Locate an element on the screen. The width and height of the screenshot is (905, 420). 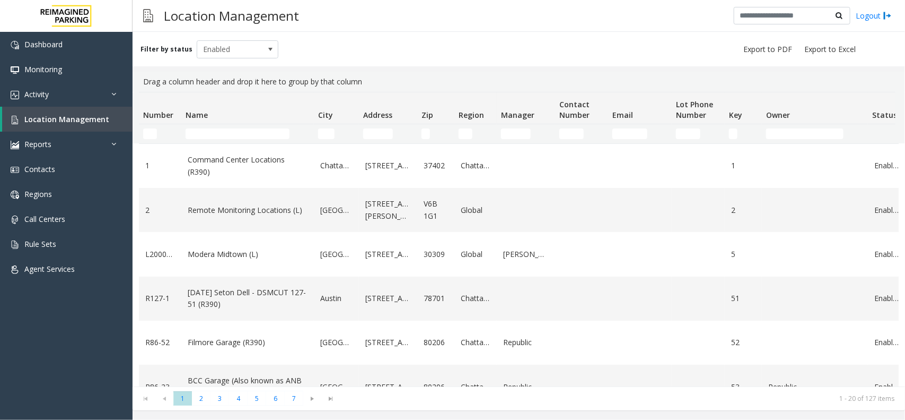
input: Owner Filter is located at coordinates (805, 134).